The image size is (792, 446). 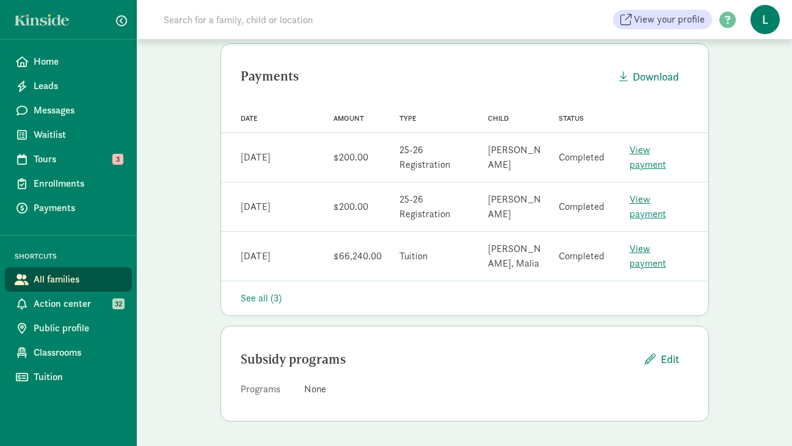 What do you see at coordinates (78, 328) in the screenshot?
I see `span: Public profile` at bounding box center [78, 328].